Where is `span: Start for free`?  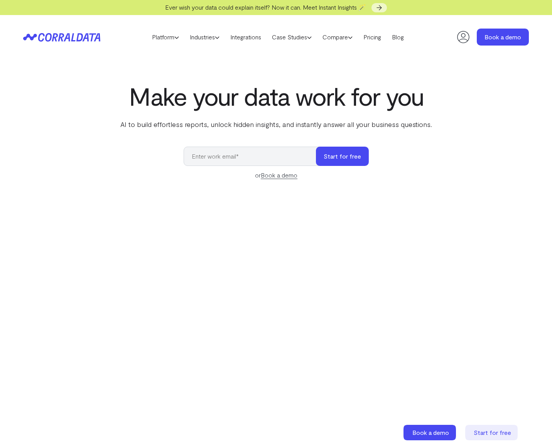 span: Start for free is located at coordinates (492, 432).